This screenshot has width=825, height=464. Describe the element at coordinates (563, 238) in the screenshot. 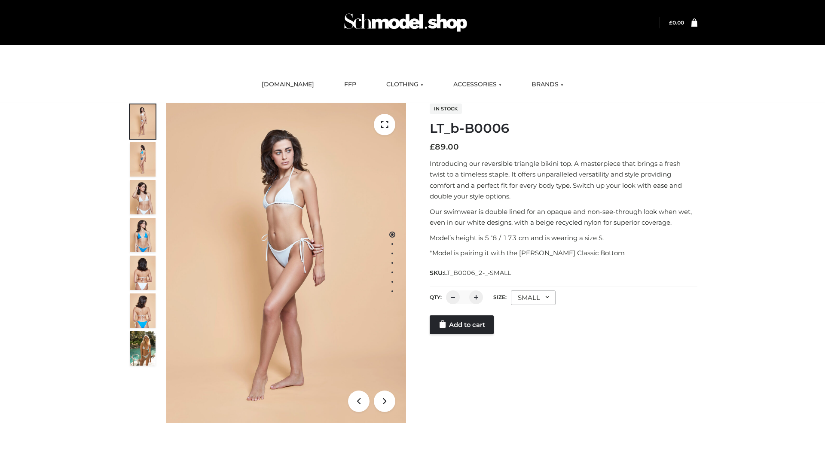

I see `p: Model’s height is 5 ‘8 / 173 cm and is wearing a size S.` at that location.